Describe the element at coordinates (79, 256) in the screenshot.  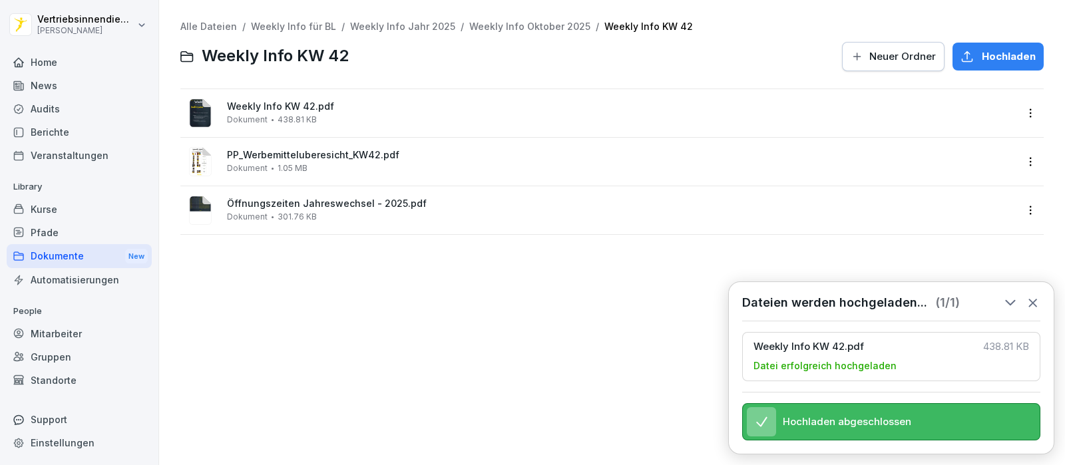
I see `a: DokumenteNew` at that location.